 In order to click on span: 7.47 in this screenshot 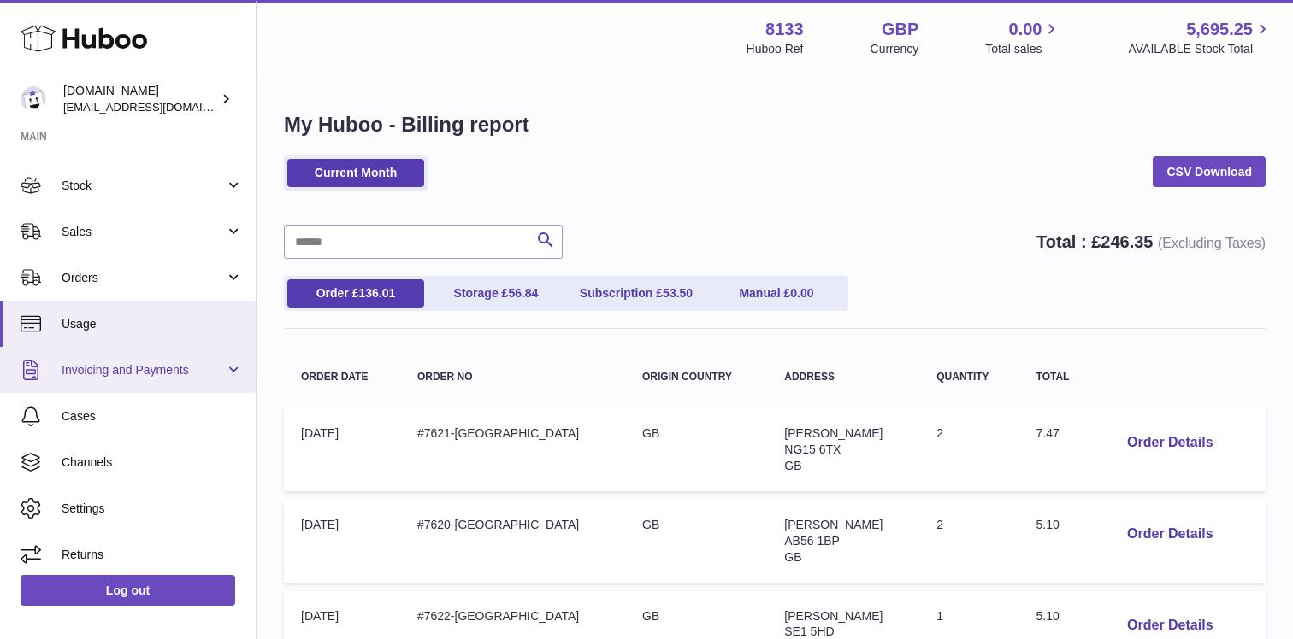, I will do `click(1047, 433)`.